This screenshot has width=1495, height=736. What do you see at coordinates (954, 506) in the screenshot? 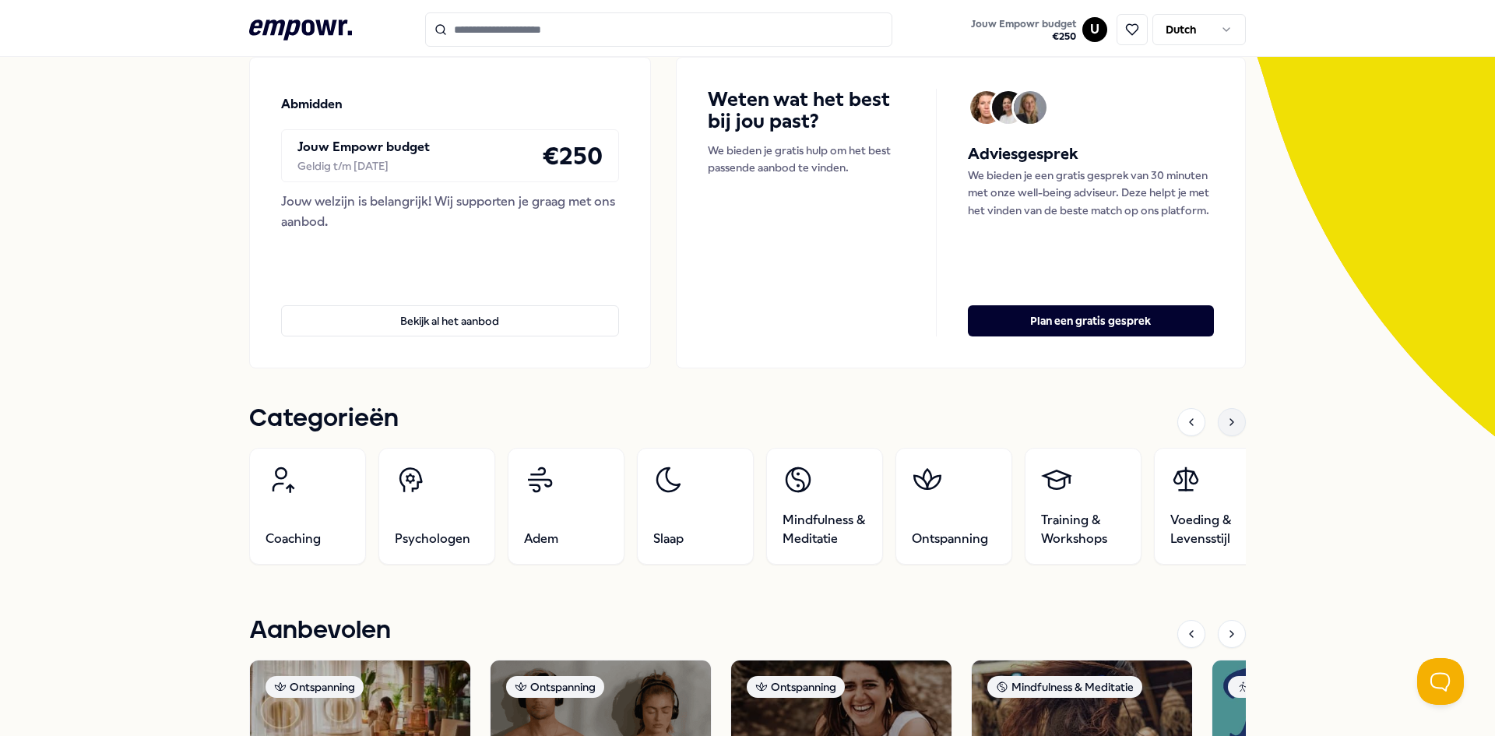
I see `a: Ontspanning` at bounding box center [954, 506].